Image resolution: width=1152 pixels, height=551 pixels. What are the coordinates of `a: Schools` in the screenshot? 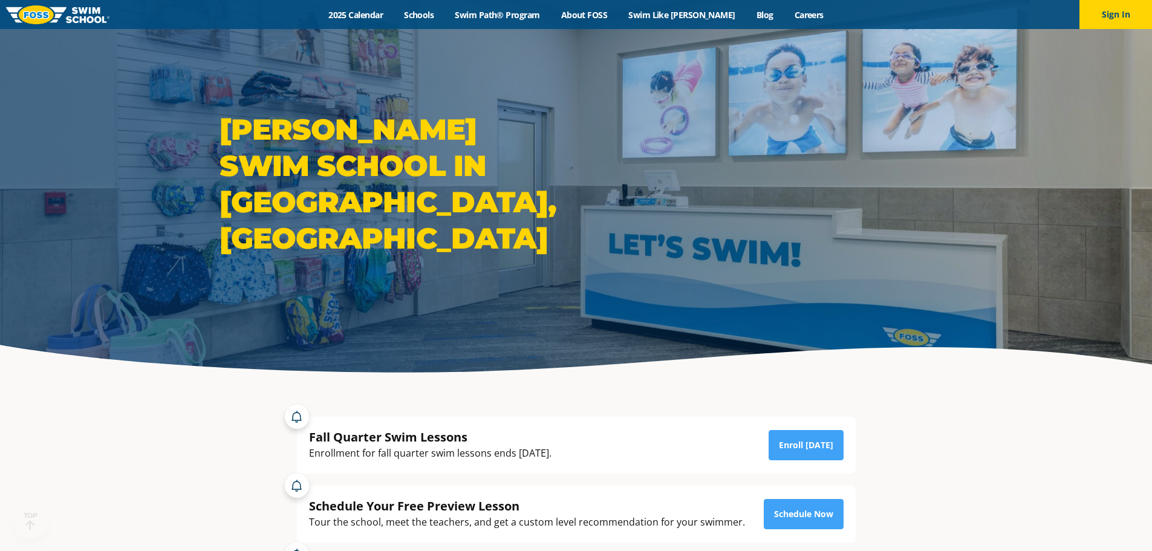 It's located at (419, 15).